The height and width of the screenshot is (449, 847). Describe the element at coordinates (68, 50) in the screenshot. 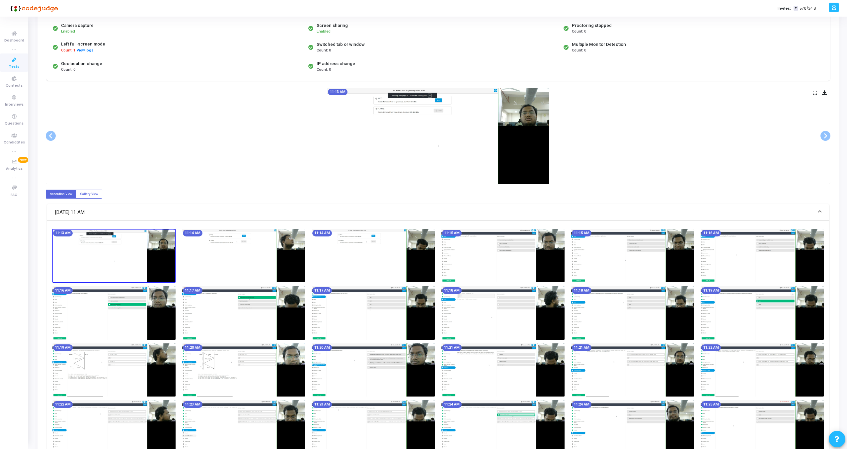

I see `span: Count: 1` at that location.